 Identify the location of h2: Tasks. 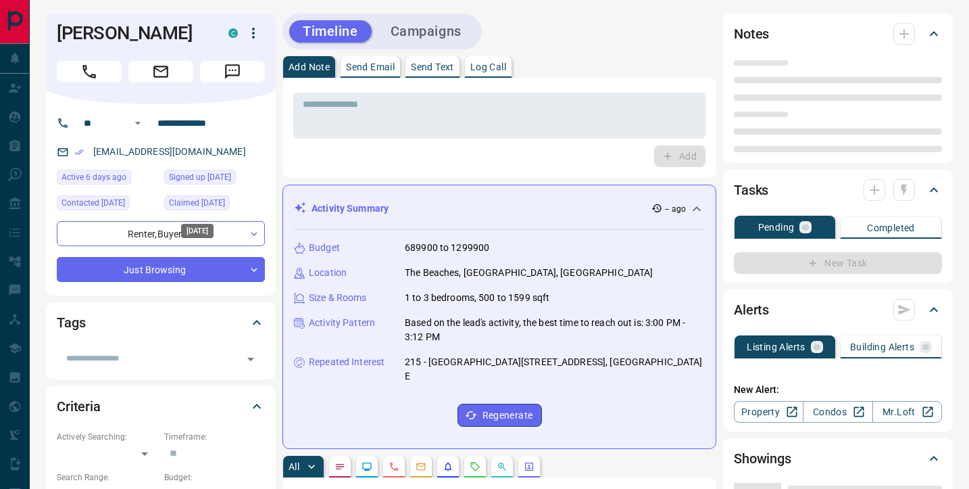
(751, 190).